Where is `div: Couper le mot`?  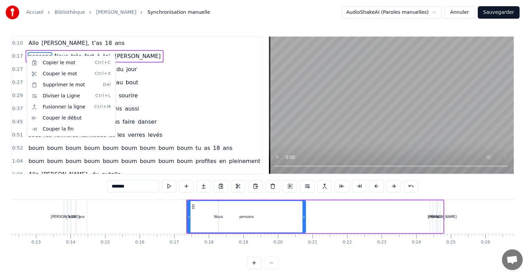
div: Couper le mot is located at coordinates (71, 74).